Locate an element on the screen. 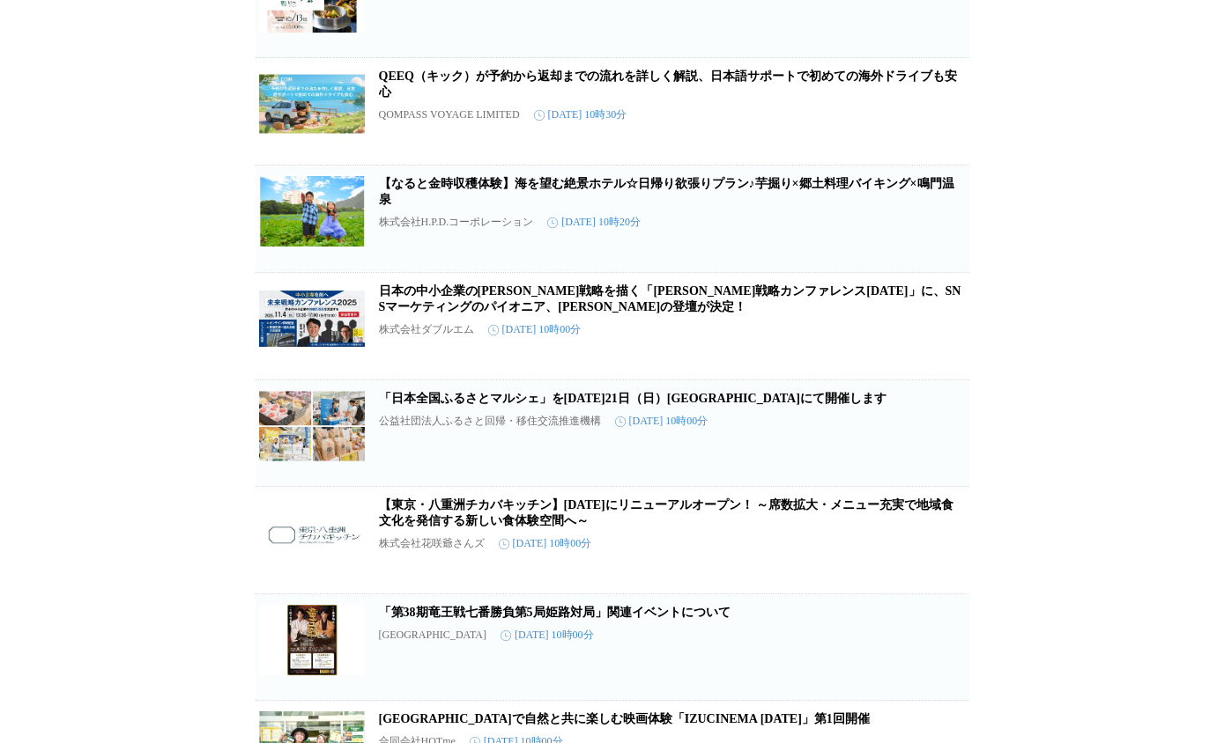 This screenshot has height=743, width=1224. a: 【なると金時収穫体験】海を望む絶景ホテル☆日帰り欲張りプラン♪芋掘り×郷土料理バイキング×鳴門温泉 is located at coordinates (666, 191).